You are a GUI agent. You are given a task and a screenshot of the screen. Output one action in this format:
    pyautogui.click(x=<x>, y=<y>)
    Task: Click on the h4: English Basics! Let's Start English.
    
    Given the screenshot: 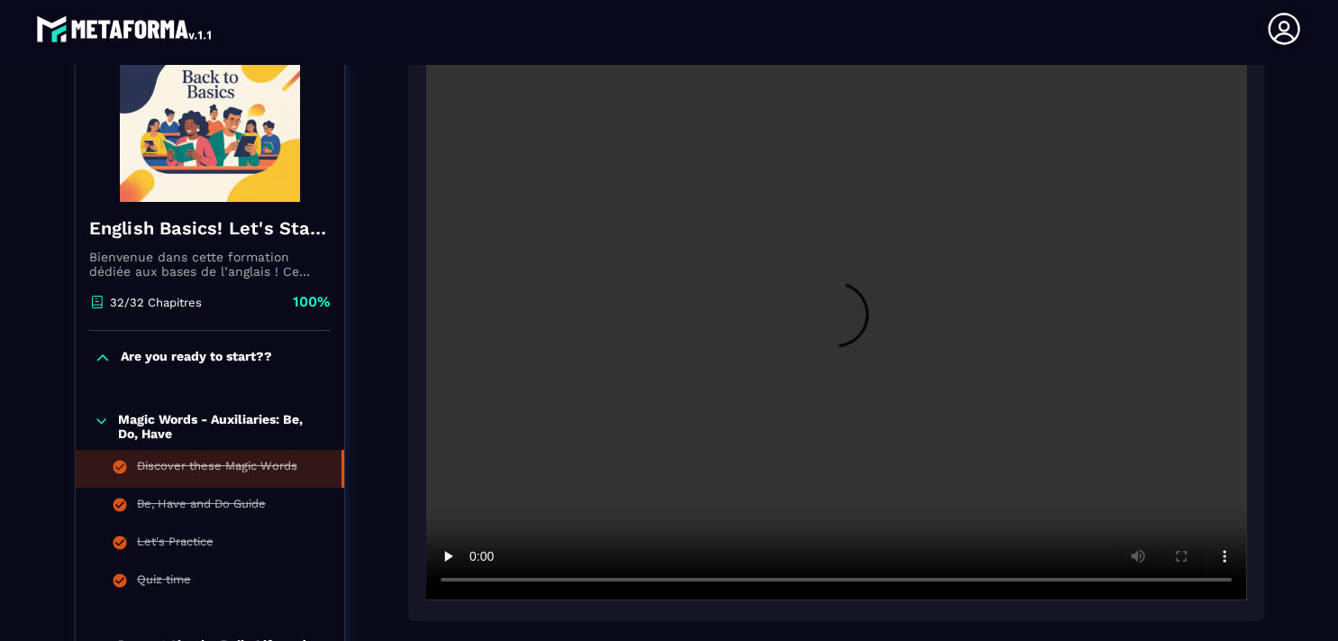 What is the action you would take?
    pyautogui.click(x=210, y=228)
    